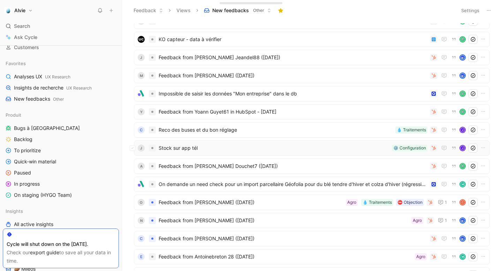 The image size is (502, 271). I want to click on div: N, so click(141, 221).